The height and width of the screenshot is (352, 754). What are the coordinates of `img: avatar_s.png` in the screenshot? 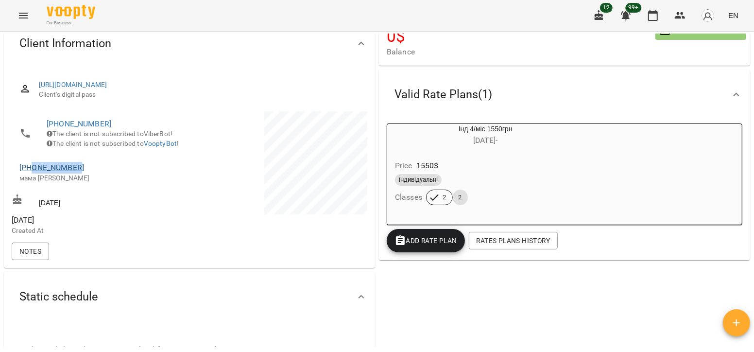 It's located at (708, 16).